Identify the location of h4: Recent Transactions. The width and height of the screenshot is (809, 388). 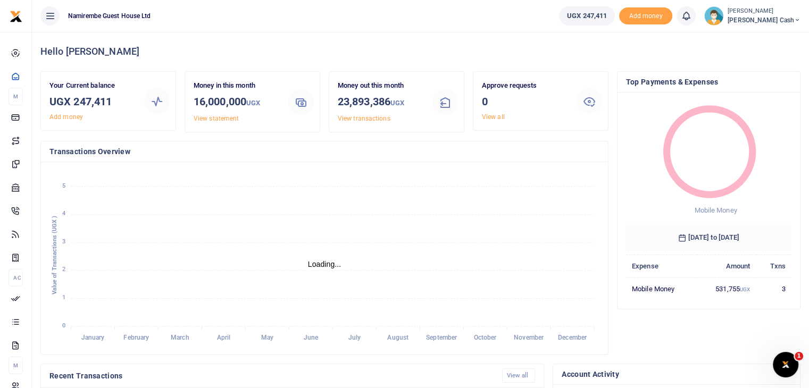
(271, 376).